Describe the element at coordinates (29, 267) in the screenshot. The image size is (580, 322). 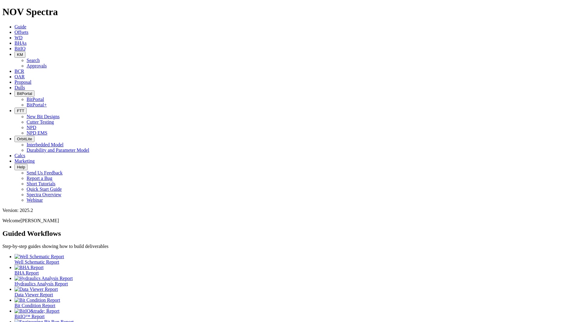
I see `img: BHA Report` at that location.